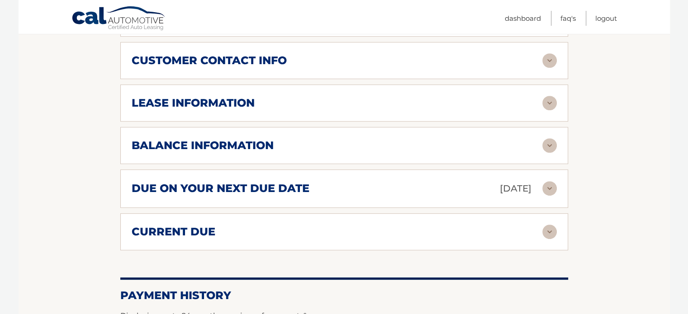  Describe the element at coordinates (209, 61) in the screenshot. I see `h2: customer contact info` at that location.